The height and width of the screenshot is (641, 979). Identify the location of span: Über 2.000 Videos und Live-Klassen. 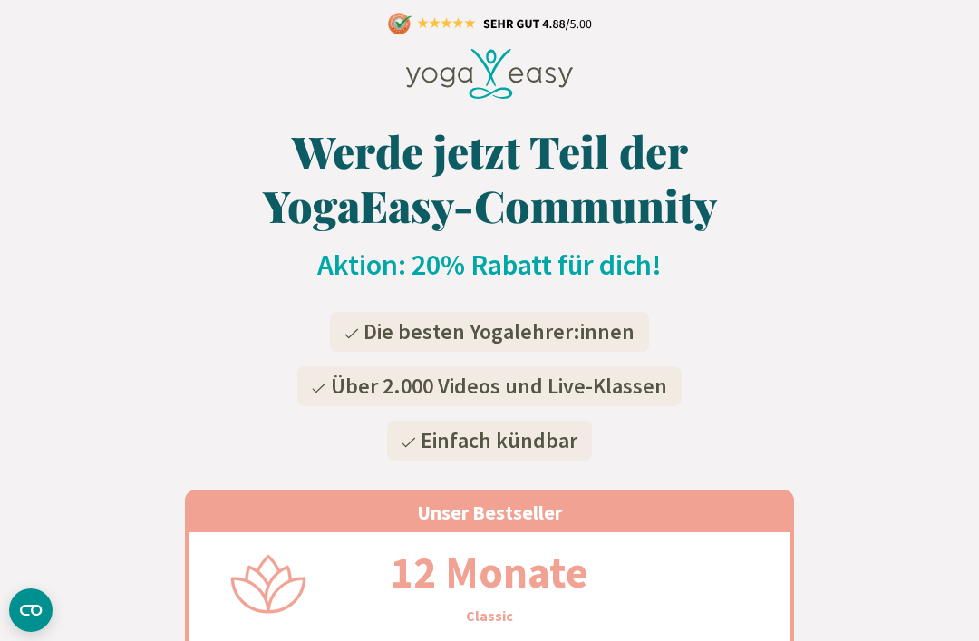
(498, 385).